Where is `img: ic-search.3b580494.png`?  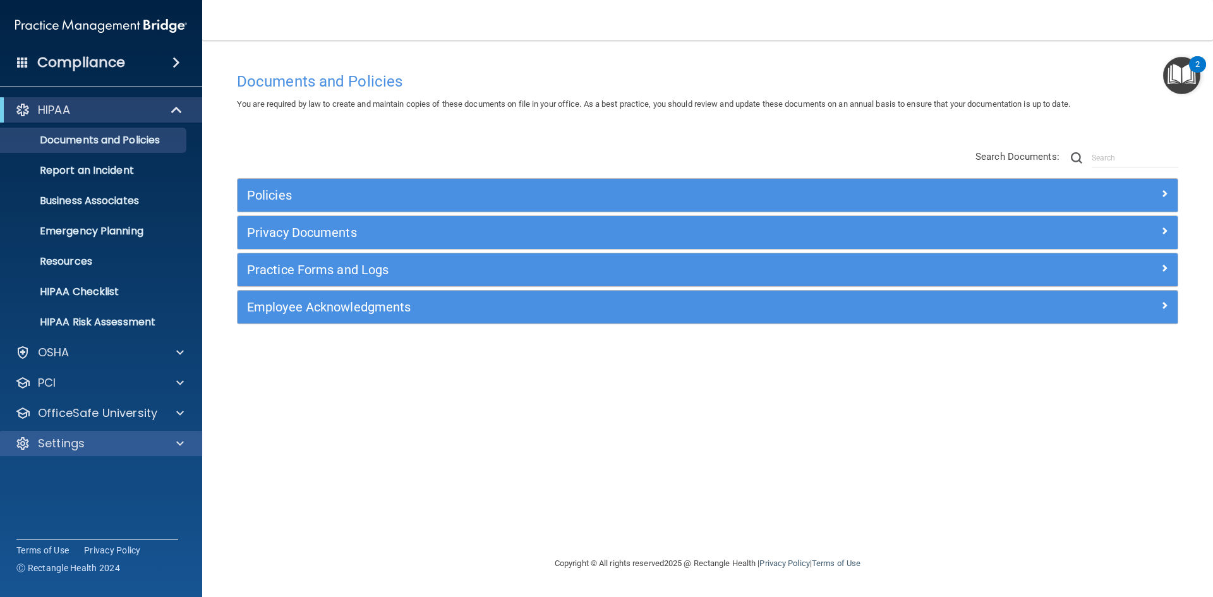
img: ic-search.3b580494.png is located at coordinates (1076, 158).